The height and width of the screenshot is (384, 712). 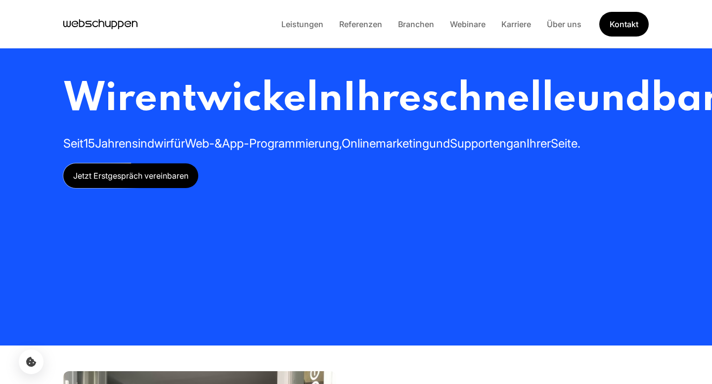 I want to click on span: entwickeln, so click(x=238, y=99).